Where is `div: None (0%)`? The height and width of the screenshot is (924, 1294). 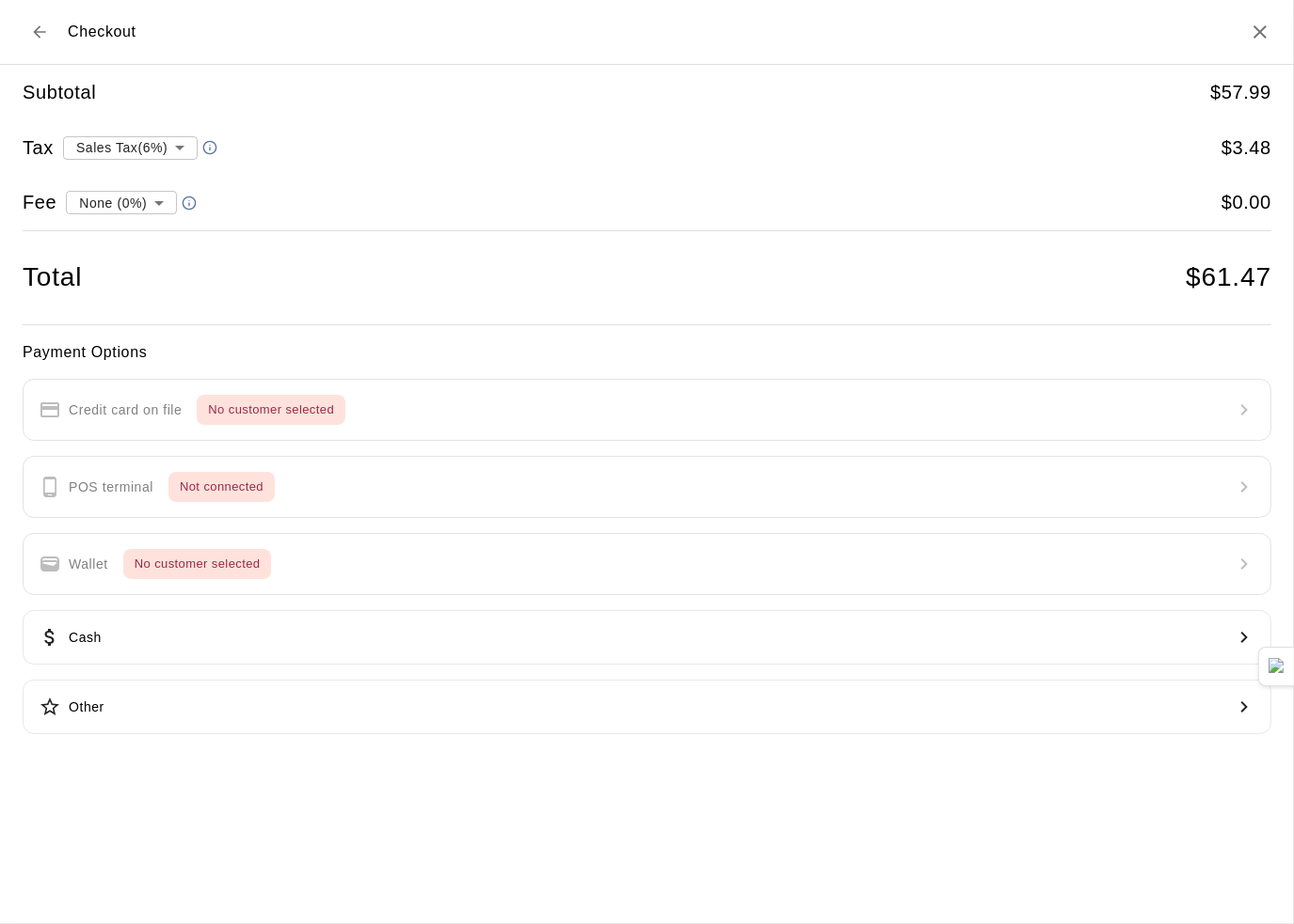
div: None (0%) is located at coordinates (121, 202).